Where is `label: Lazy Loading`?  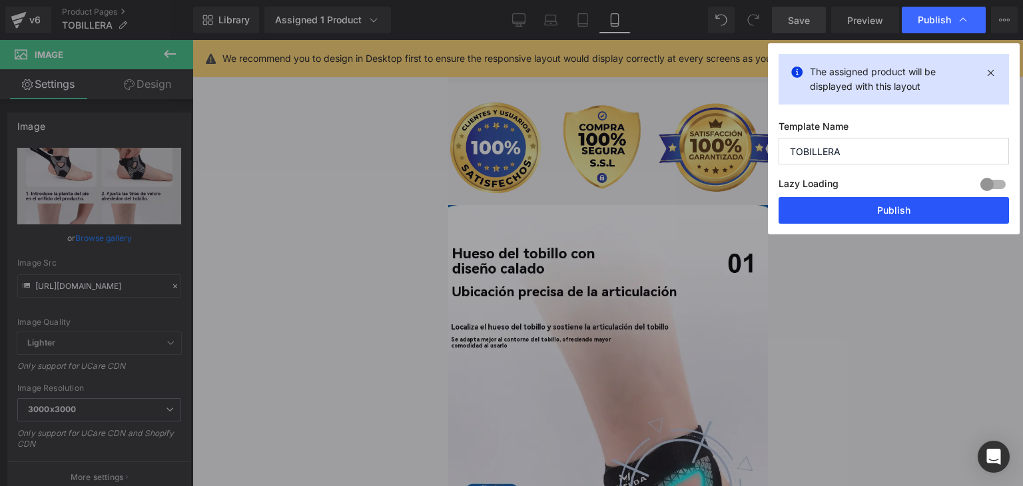 label: Lazy Loading is located at coordinates (808, 186).